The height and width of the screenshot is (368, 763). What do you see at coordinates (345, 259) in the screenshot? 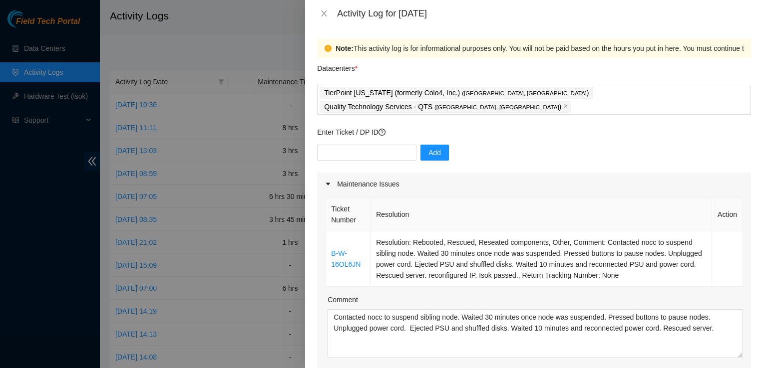
I see `a: B-W-16OL6JN` at bounding box center [345, 259].